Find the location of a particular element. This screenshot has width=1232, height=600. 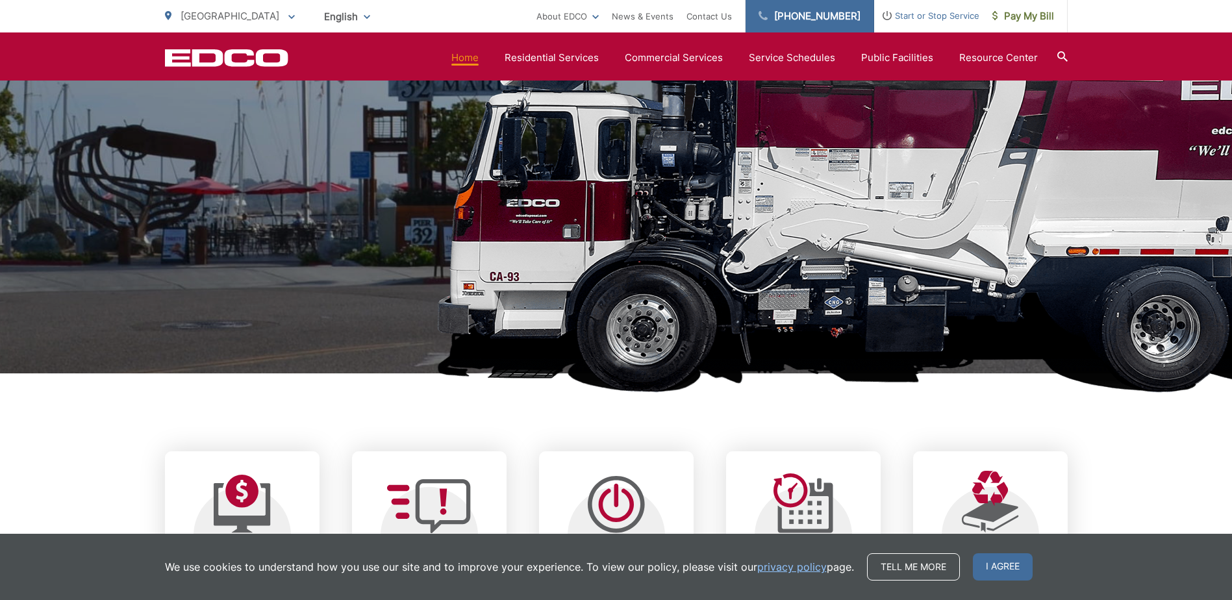

a: EDCD logo. Return to the homepage. is located at coordinates (227, 58).